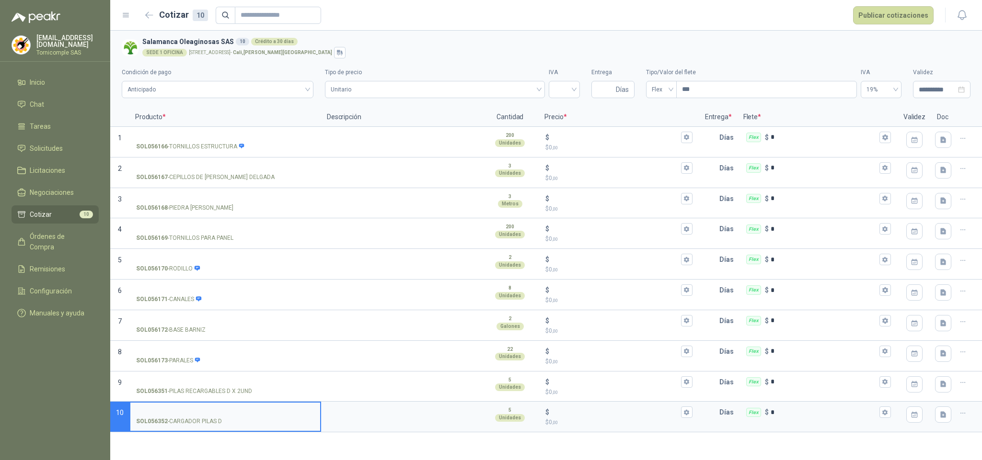 This screenshot has width=982, height=460. I want to click on input: SOL056166-TORNILLOS ESTRUCTURA, so click(225, 138).